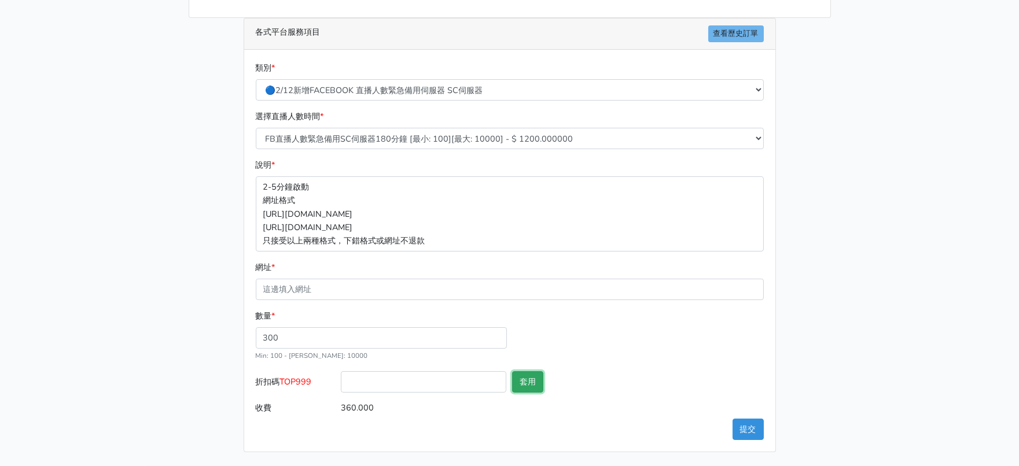 This screenshot has width=1019, height=466. Describe the element at coordinates (265, 165) in the screenshot. I see `label: 說明` at that location.